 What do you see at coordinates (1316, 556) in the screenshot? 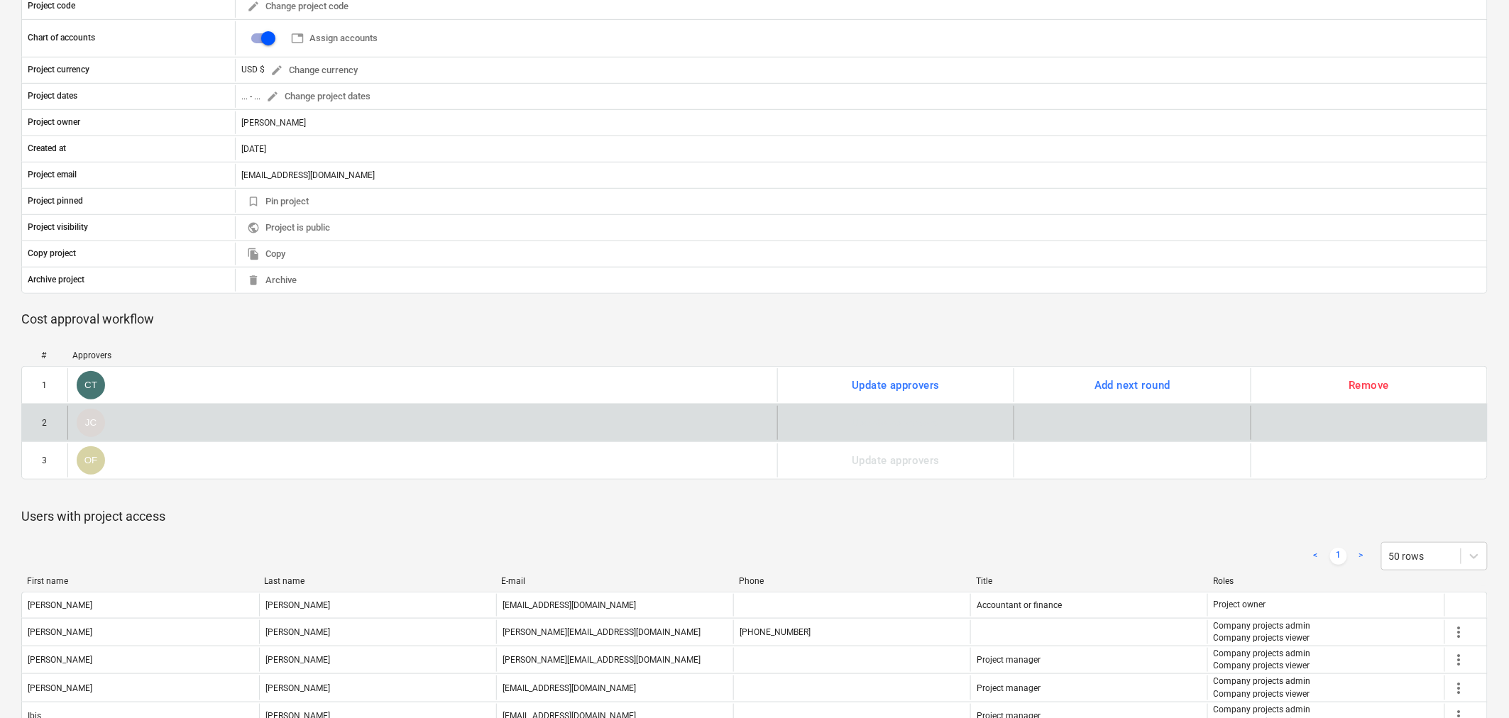
I see `a: Previous page` at bounding box center [1316, 556].